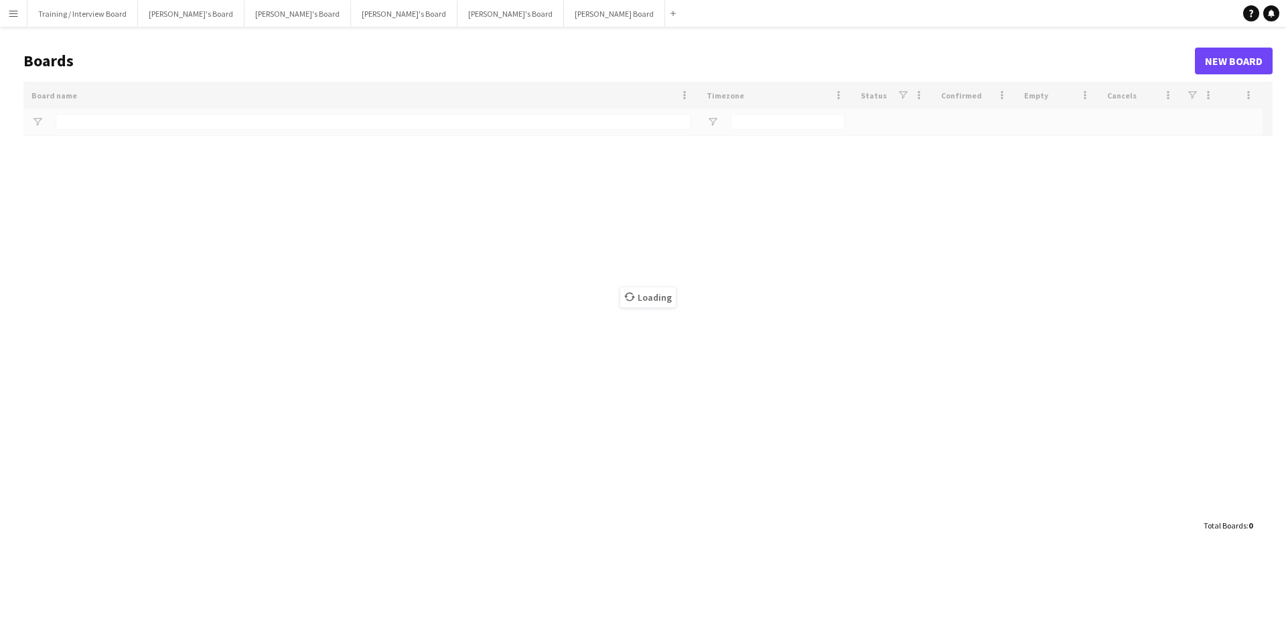 Image resolution: width=1286 pixels, height=633 pixels. I want to click on button: Training / Interview Board, so click(82, 13).